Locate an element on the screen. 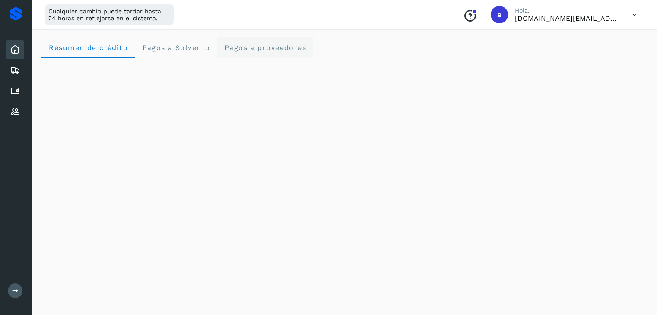  span: Resumen de crédito is located at coordinates (88, 48).